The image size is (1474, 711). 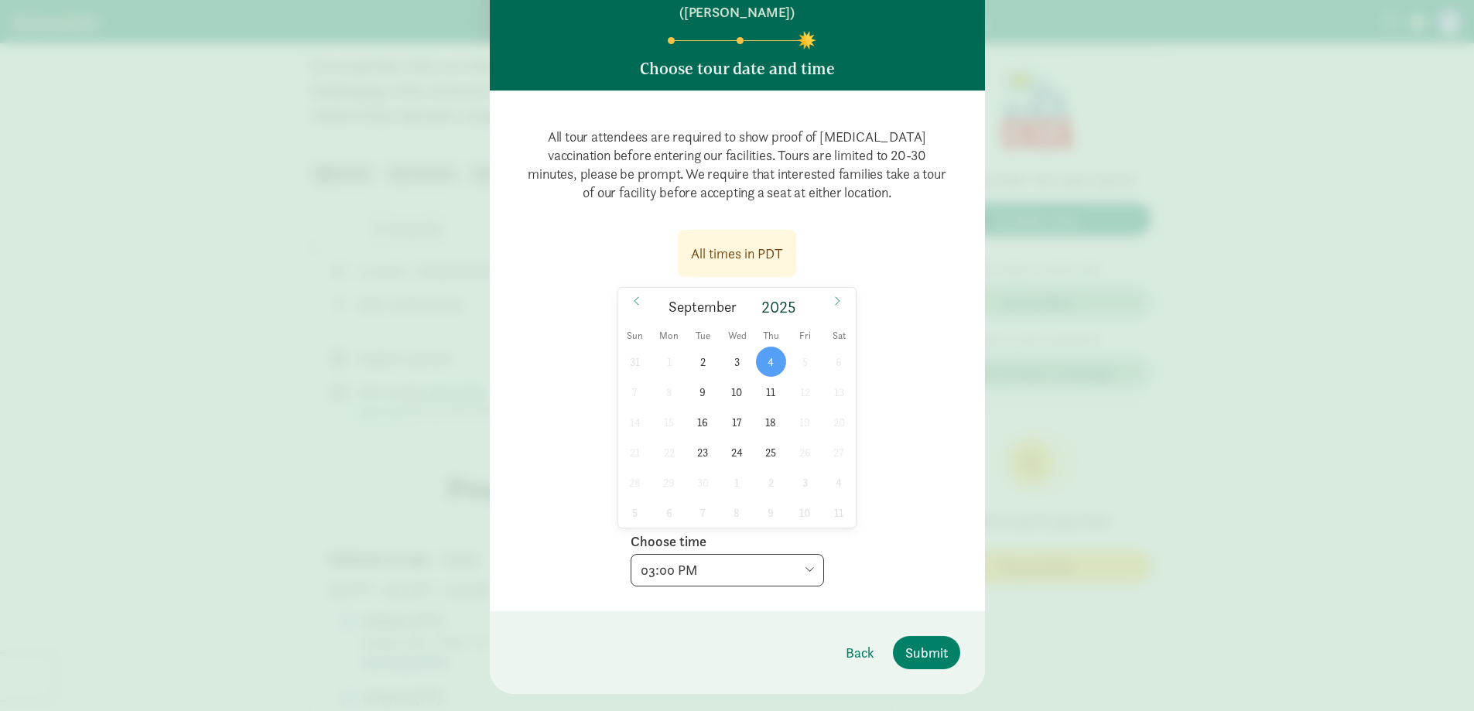 I want to click on span: Fri, so click(x=805, y=336).